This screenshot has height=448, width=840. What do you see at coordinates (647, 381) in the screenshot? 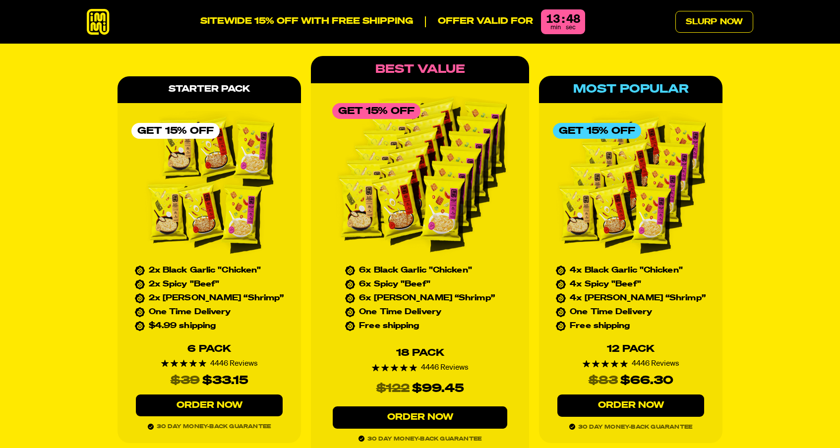
I see `div: $66.30` at bounding box center [647, 381].